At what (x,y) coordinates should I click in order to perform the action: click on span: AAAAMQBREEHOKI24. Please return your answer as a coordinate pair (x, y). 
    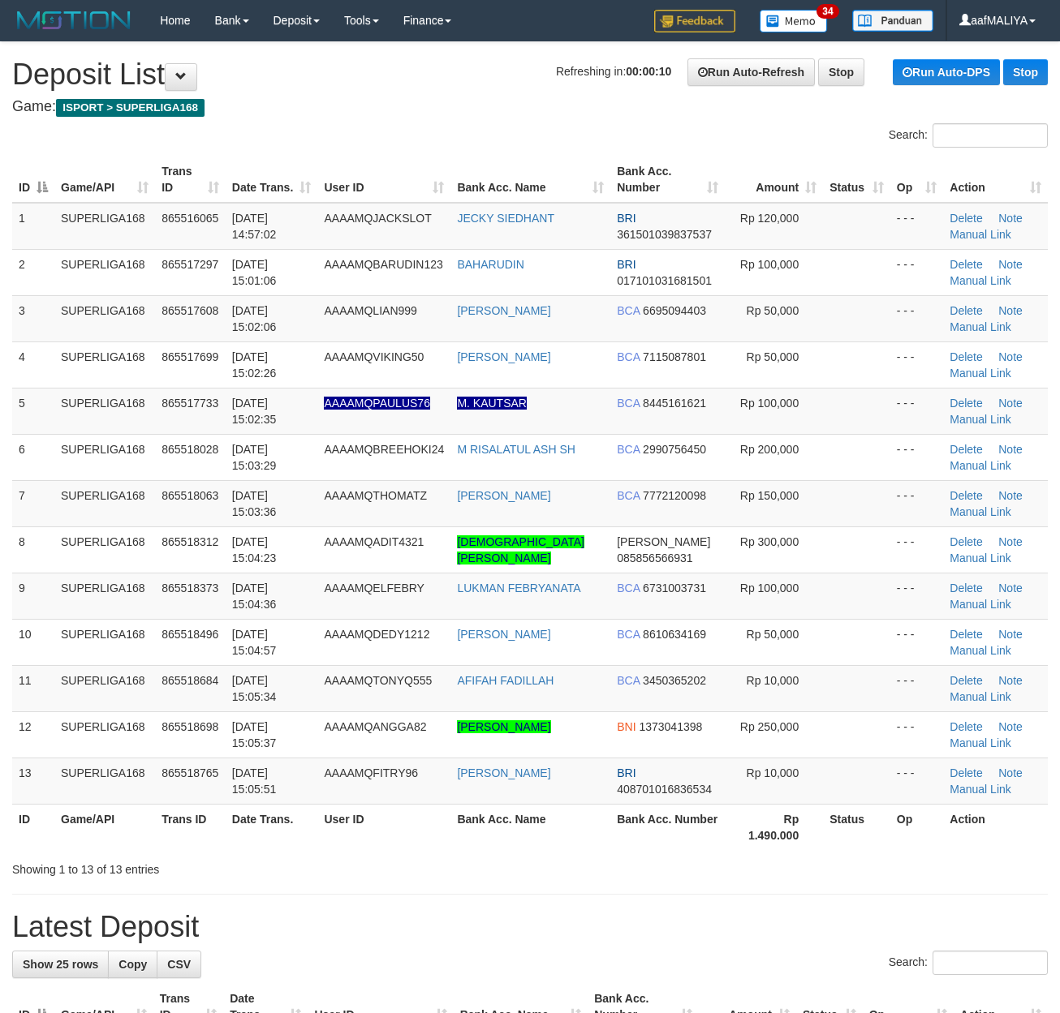
    Looking at the image, I should click on (384, 450).